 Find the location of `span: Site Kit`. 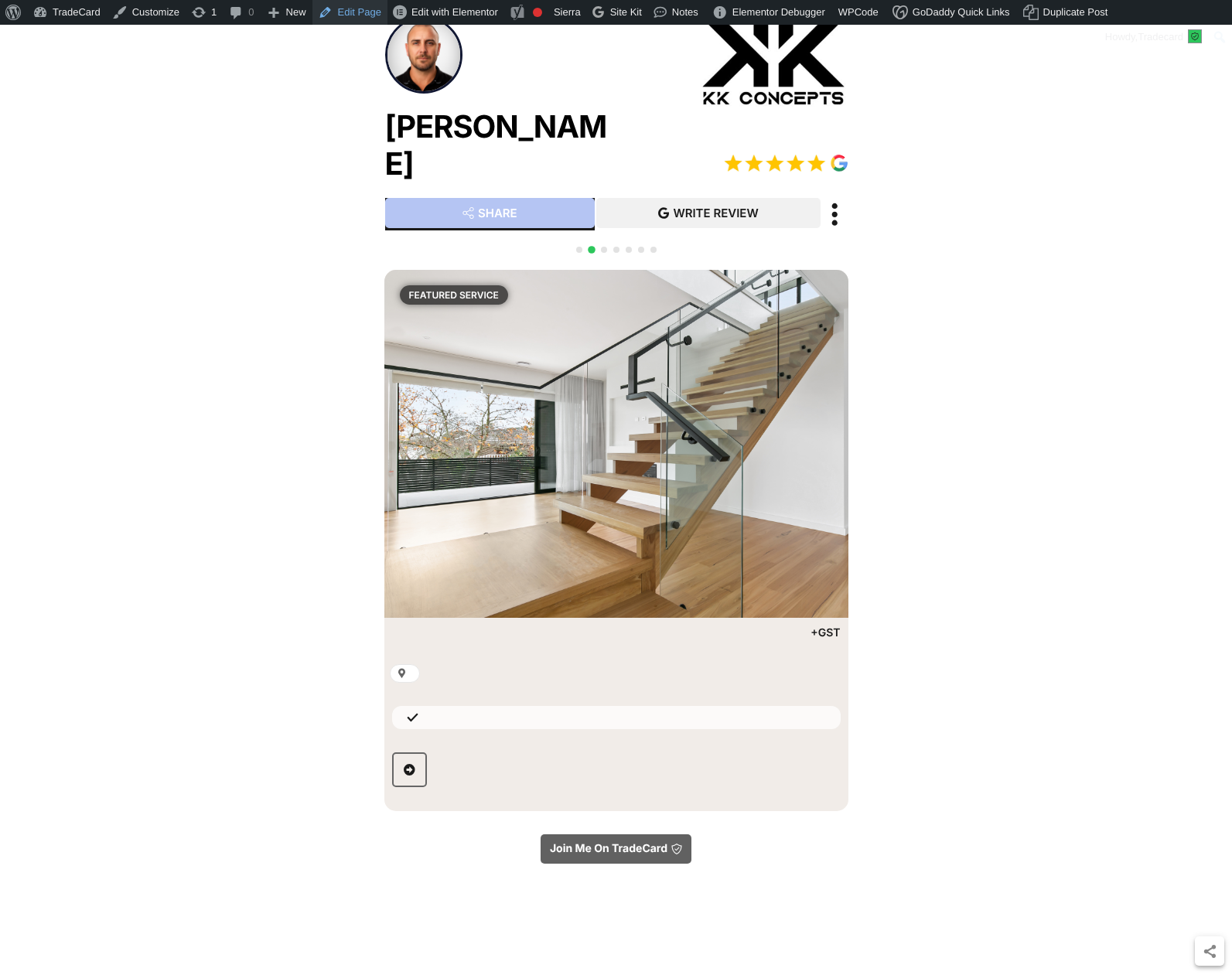

span: Site Kit is located at coordinates (626, 12).